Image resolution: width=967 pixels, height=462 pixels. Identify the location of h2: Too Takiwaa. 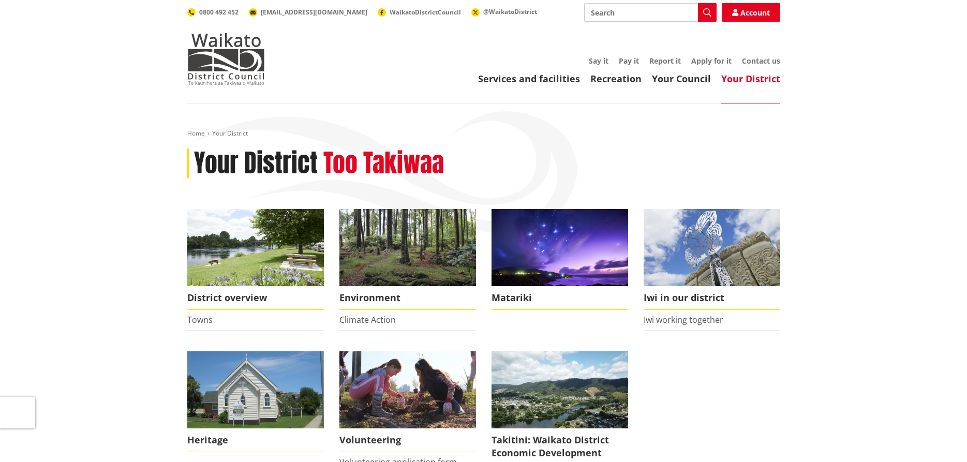
(383, 163).